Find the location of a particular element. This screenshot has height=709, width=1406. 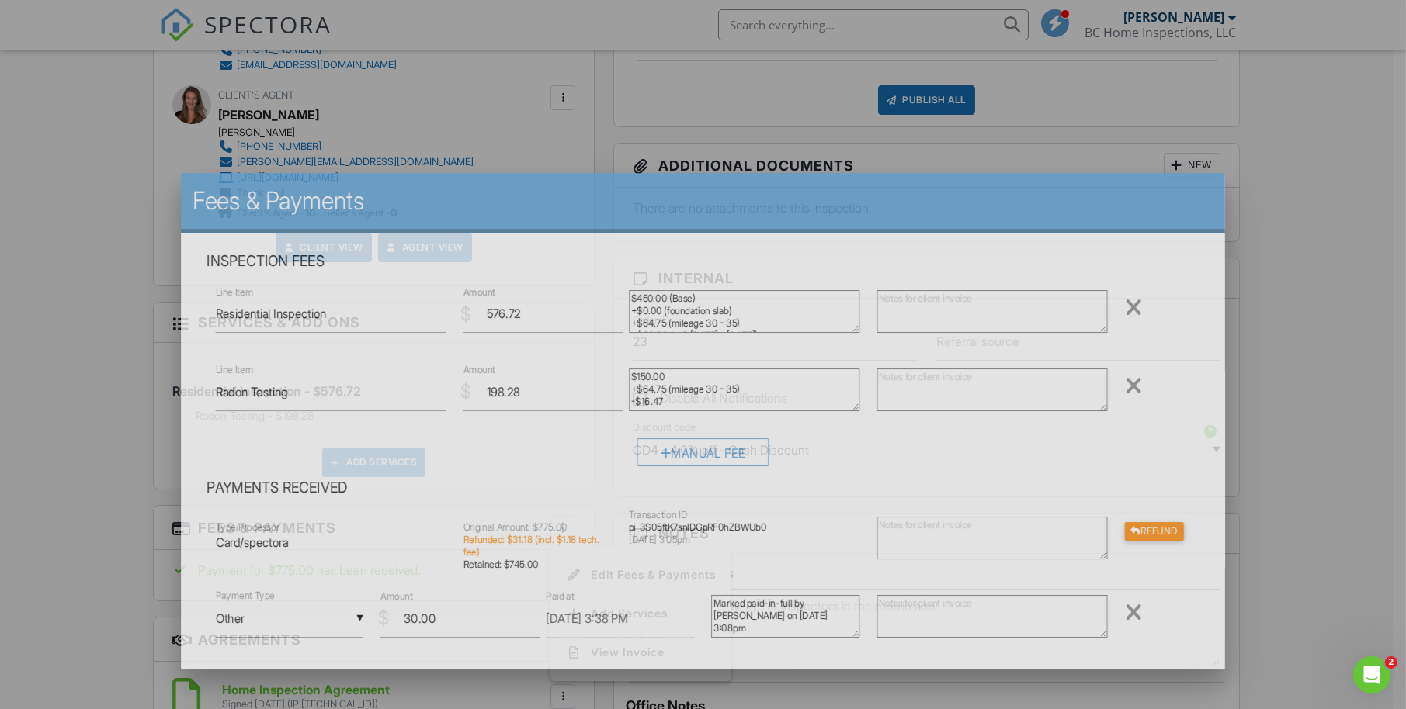

h4: Inspection Fees is located at coordinates (703, 262).